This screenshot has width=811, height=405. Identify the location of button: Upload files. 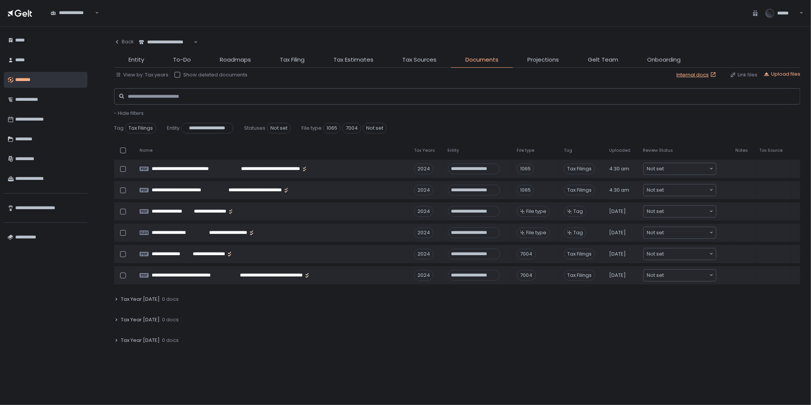
(782, 74).